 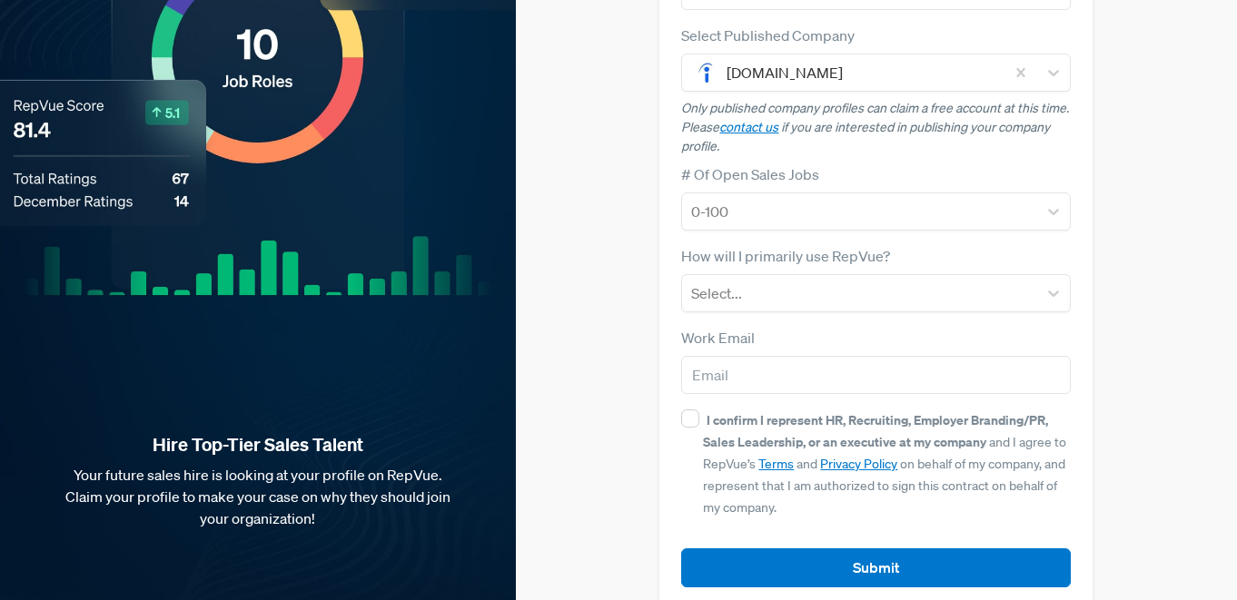 I want to click on label: Work Email, so click(x=717, y=338).